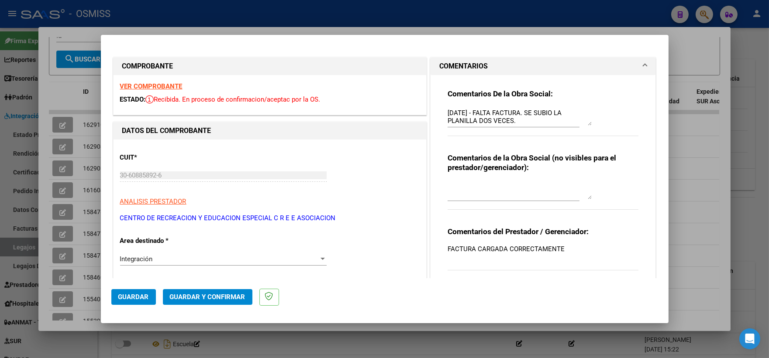 The image size is (769, 358). I want to click on span: Integración, so click(136, 259).